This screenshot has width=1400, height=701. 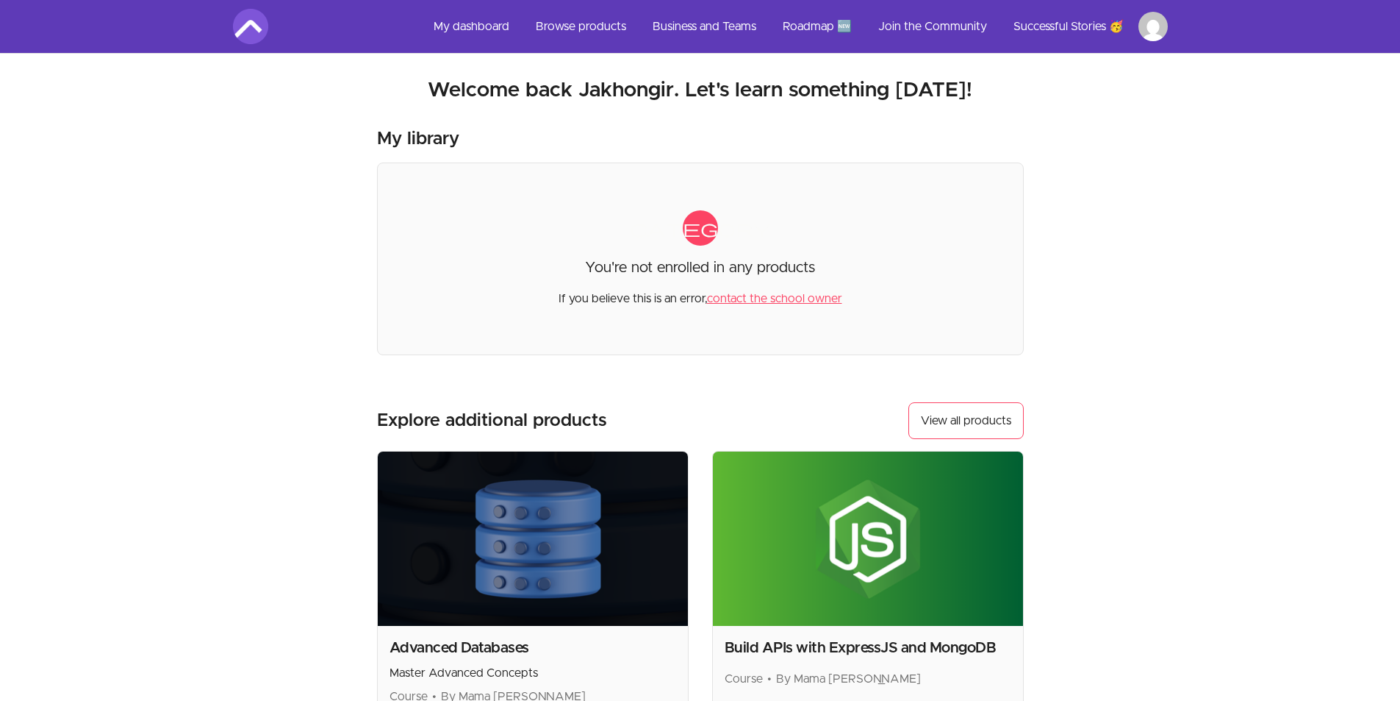 What do you see at coordinates (775, 298) in the screenshot?
I see `a: contact the school owner` at bounding box center [775, 298].